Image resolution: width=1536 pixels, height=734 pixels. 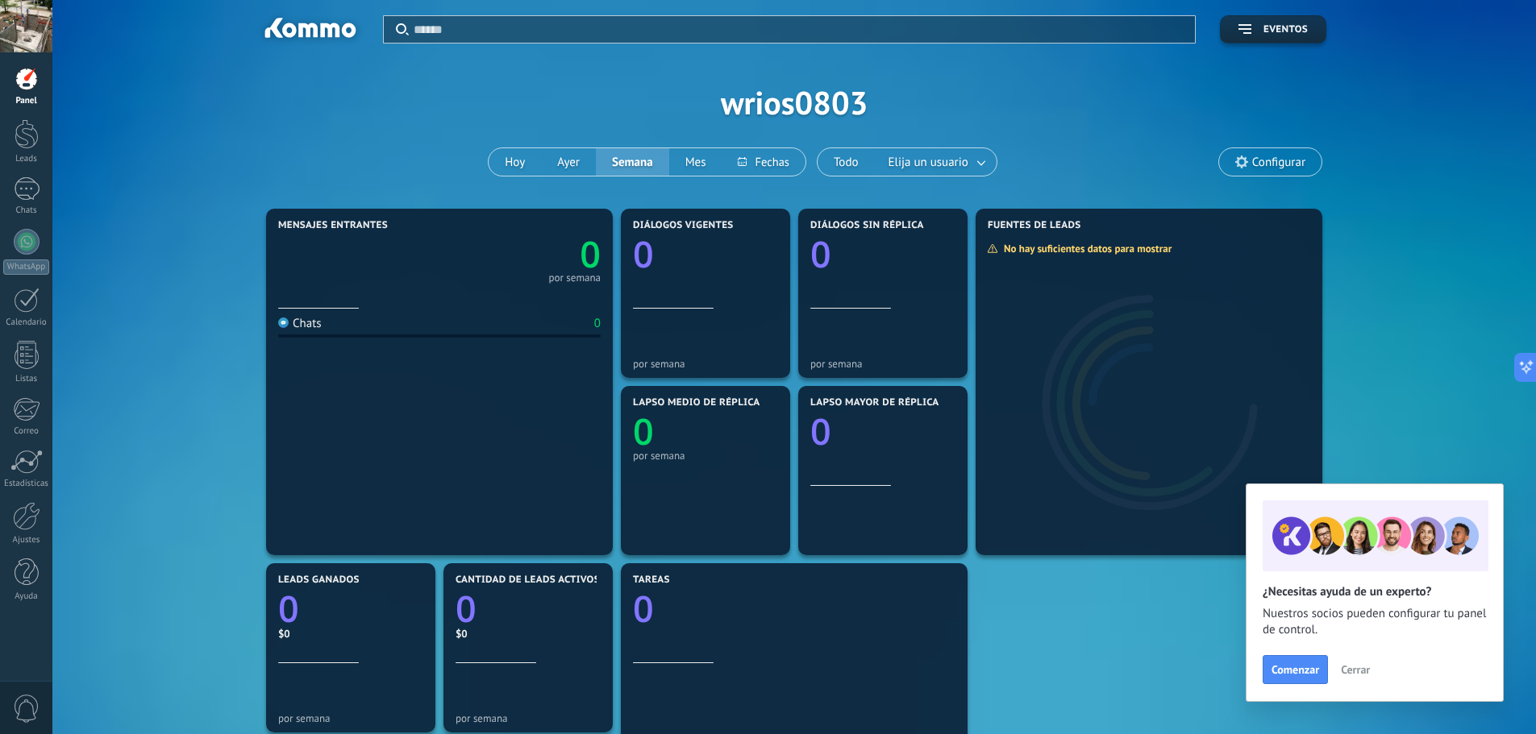 I want to click on button: Semana, so click(x=632, y=162).